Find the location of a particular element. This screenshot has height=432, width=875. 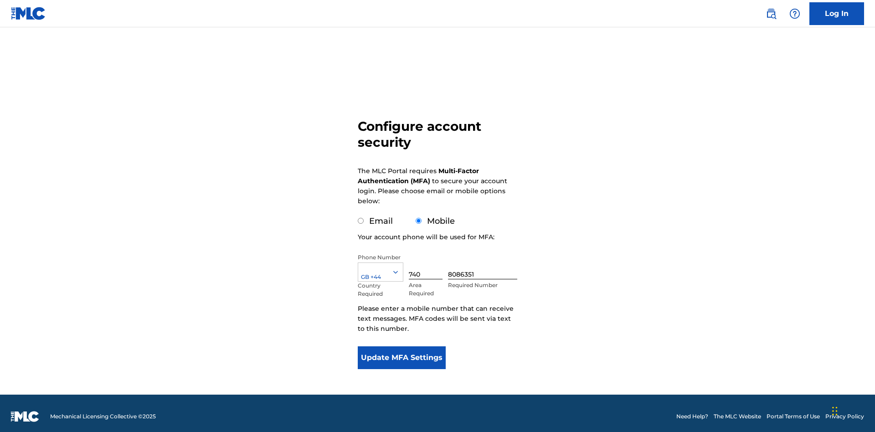

p: Country Required is located at coordinates (380, 290).